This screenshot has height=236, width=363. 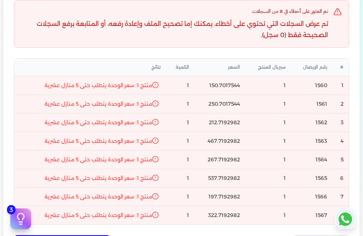 I want to click on th: السعر, so click(x=220, y=67).